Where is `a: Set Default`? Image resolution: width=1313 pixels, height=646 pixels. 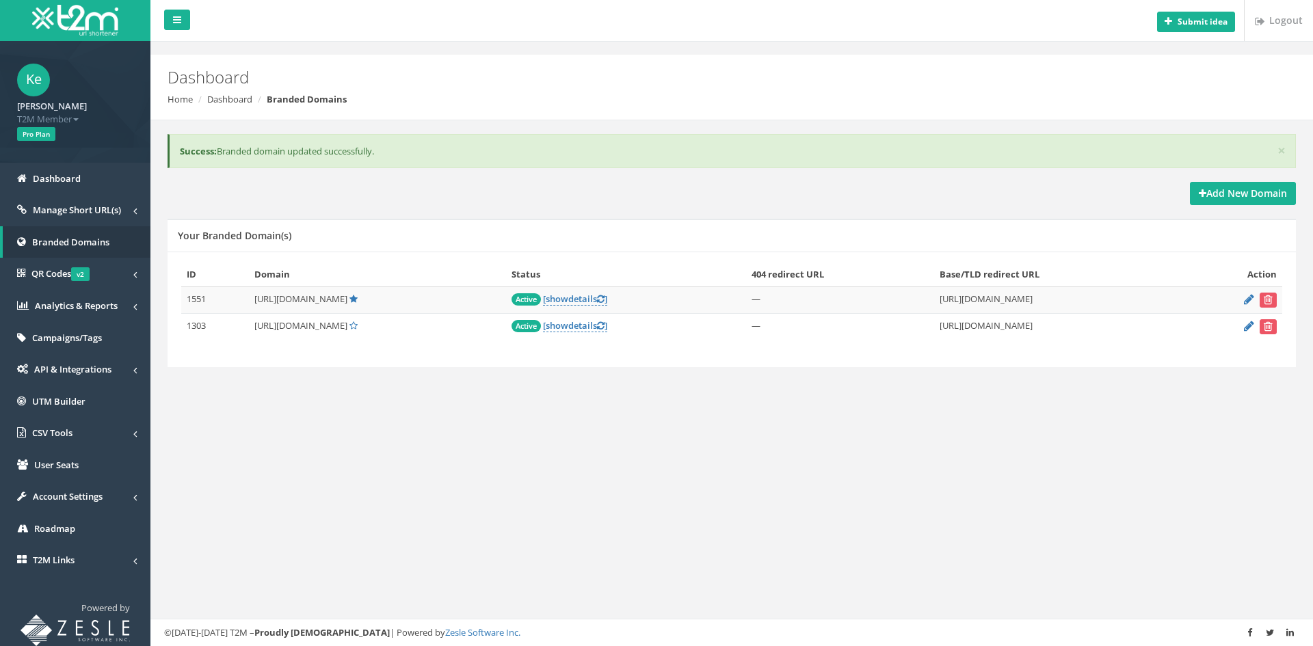
a: Set Default is located at coordinates (353, 325).